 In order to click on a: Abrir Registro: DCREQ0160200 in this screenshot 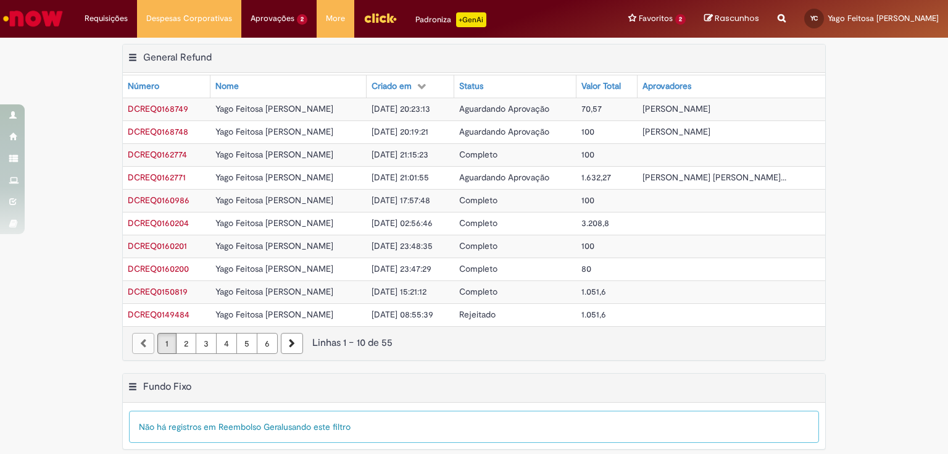, I will do `click(158, 269)`.